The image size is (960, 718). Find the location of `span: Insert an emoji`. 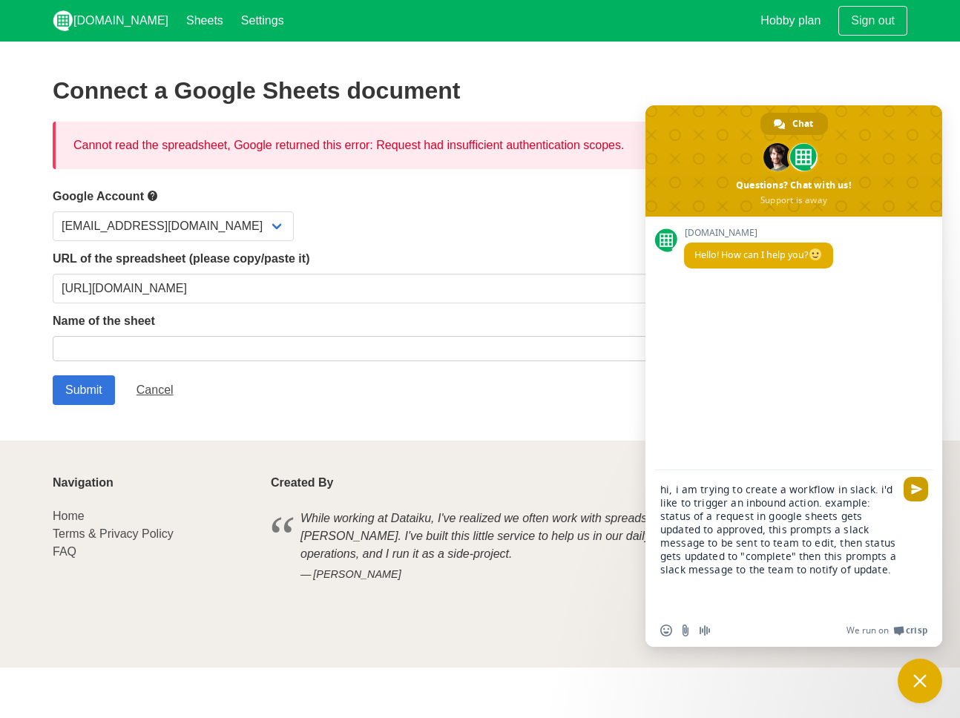

span: Insert an emoji is located at coordinates (666, 630).